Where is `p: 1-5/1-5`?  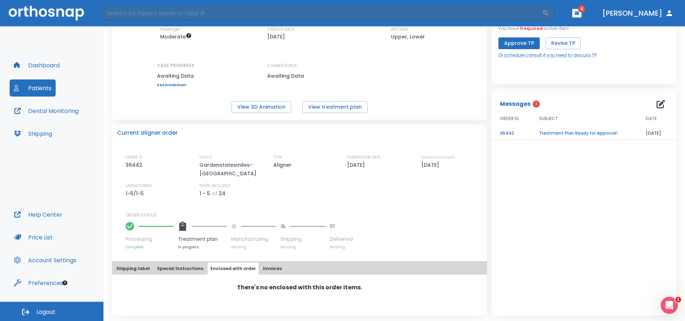 p: 1-5/1-5 is located at coordinates (136, 194).